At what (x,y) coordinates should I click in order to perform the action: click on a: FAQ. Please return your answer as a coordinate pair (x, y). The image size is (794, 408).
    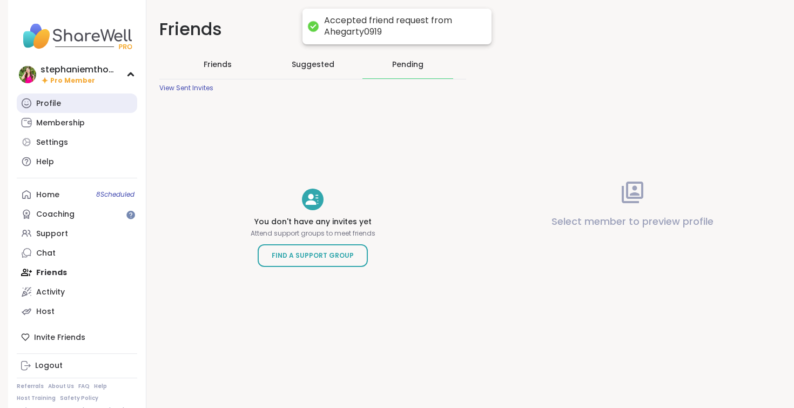
    Looking at the image, I should click on (84, 386).